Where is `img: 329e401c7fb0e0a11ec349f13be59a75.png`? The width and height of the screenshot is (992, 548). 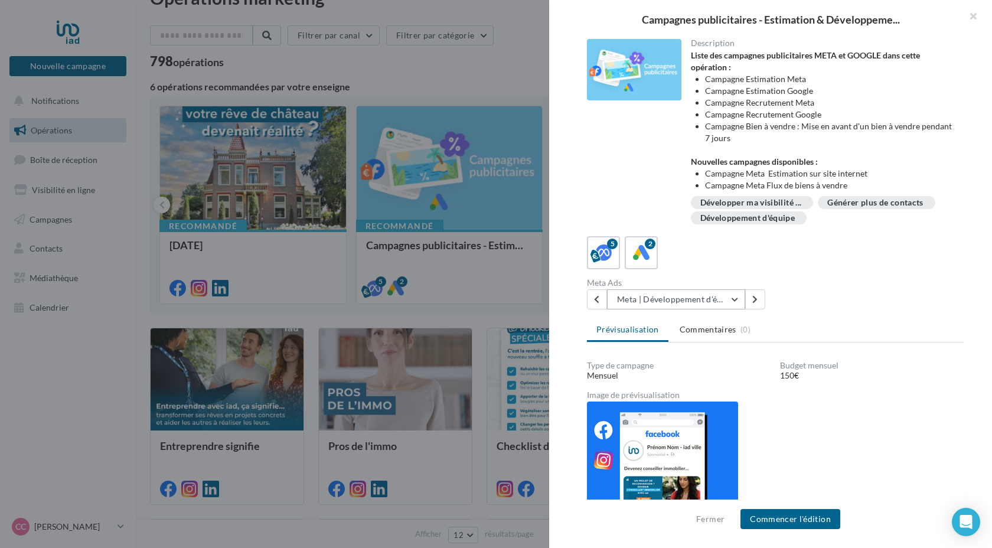 img: 329e401c7fb0e0a11ec349f13be59a75.png is located at coordinates (662, 467).